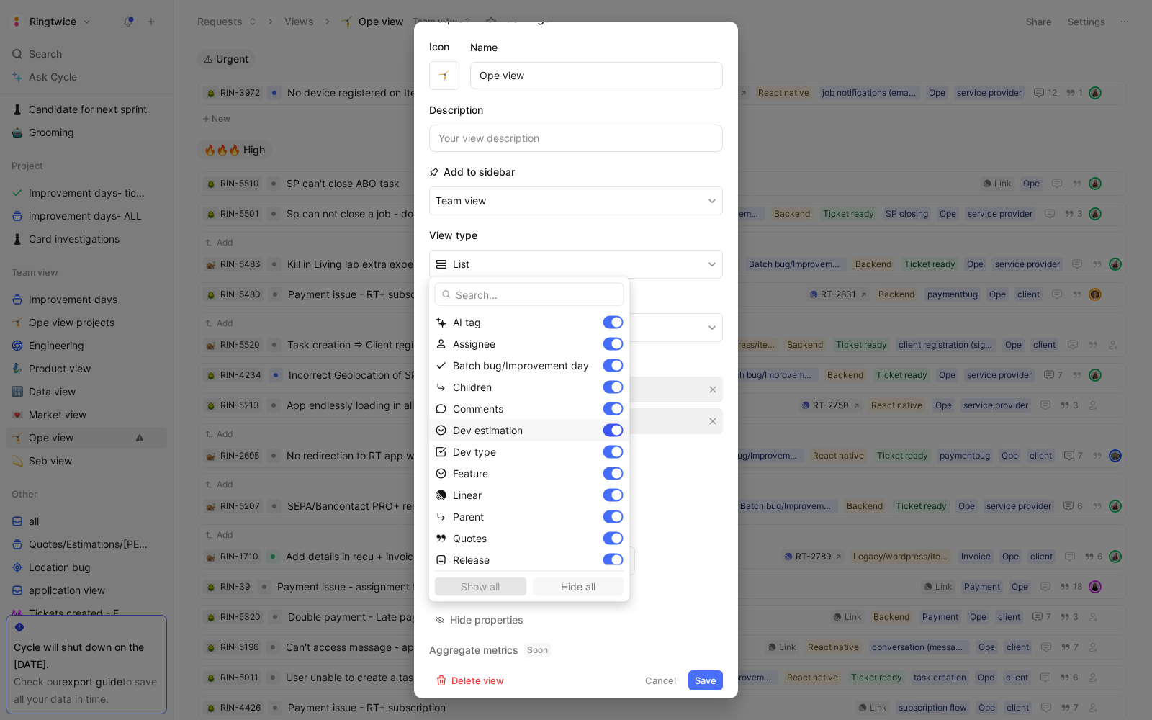  Describe the element at coordinates (471, 559) in the screenshot. I see `span: Release` at that location.